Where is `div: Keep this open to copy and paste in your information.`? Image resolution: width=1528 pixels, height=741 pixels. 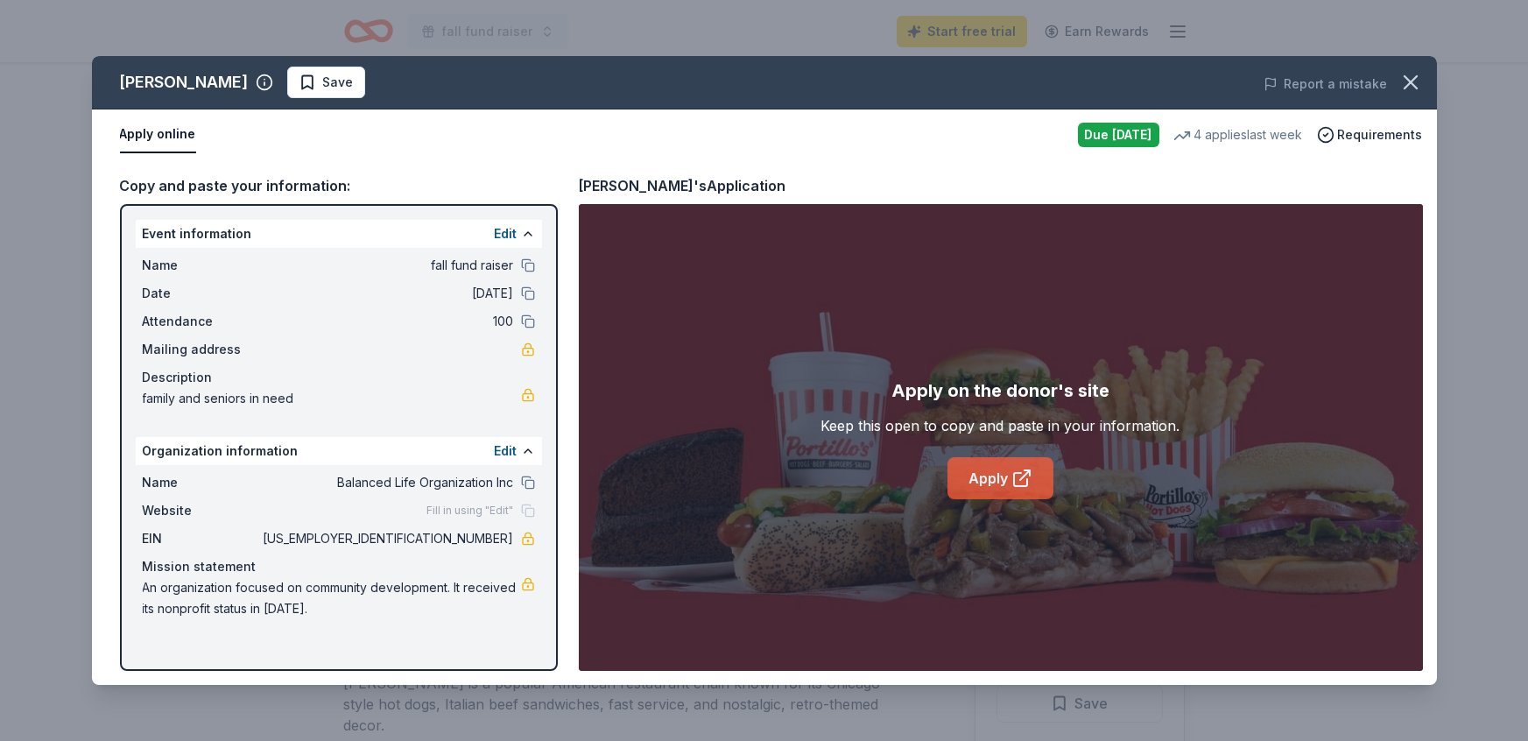
div: Keep this open to copy and paste in your information. is located at coordinates (1001, 426).